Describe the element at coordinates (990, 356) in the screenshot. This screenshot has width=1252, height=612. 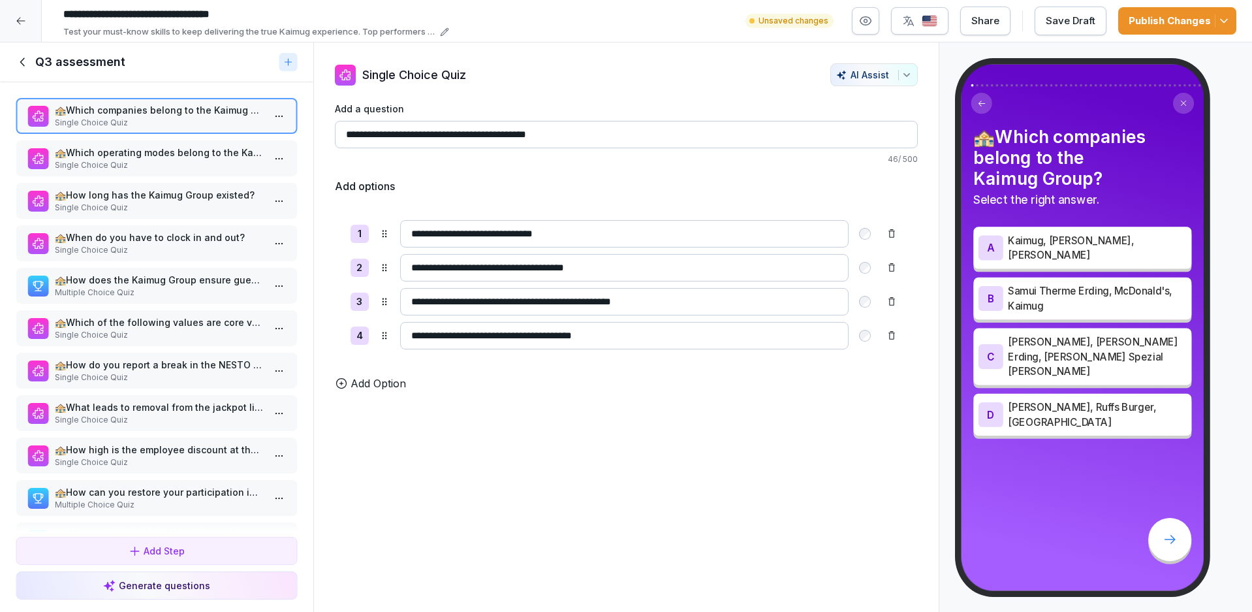
I see `p: C` at that location.